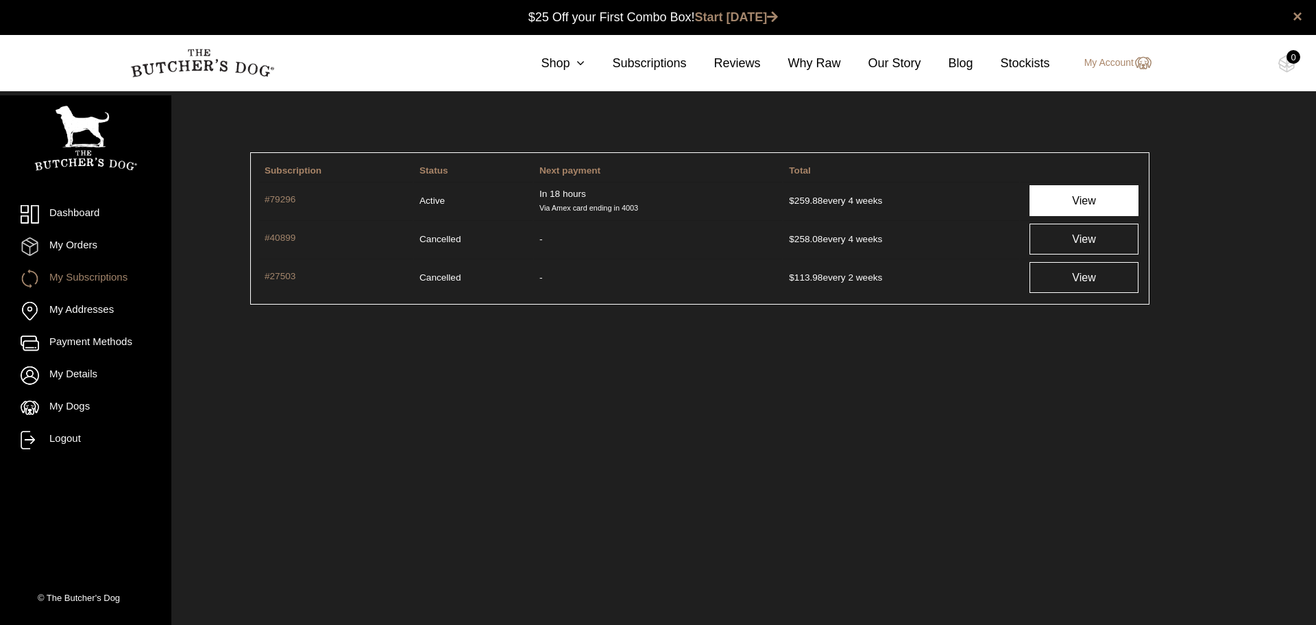 The height and width of the screenshot is (625, 1316). Describe the element at coordinates (86, 375) in the screenshot. I see `a: My Details` at that location.